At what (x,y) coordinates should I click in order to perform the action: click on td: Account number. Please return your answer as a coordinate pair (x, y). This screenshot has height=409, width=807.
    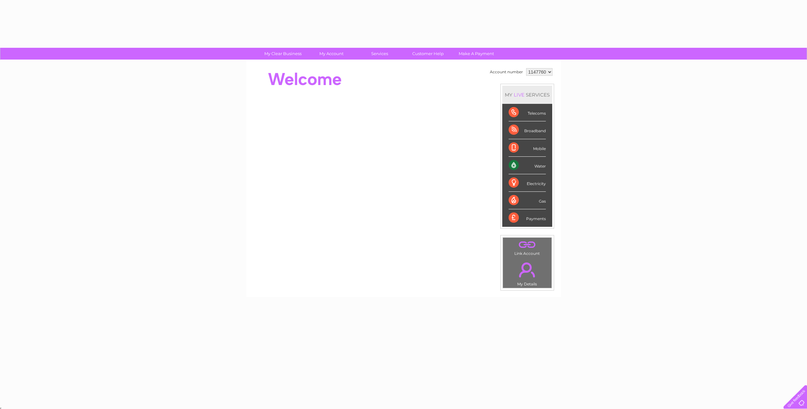
    Looking at the image, I should click on (506, 72).